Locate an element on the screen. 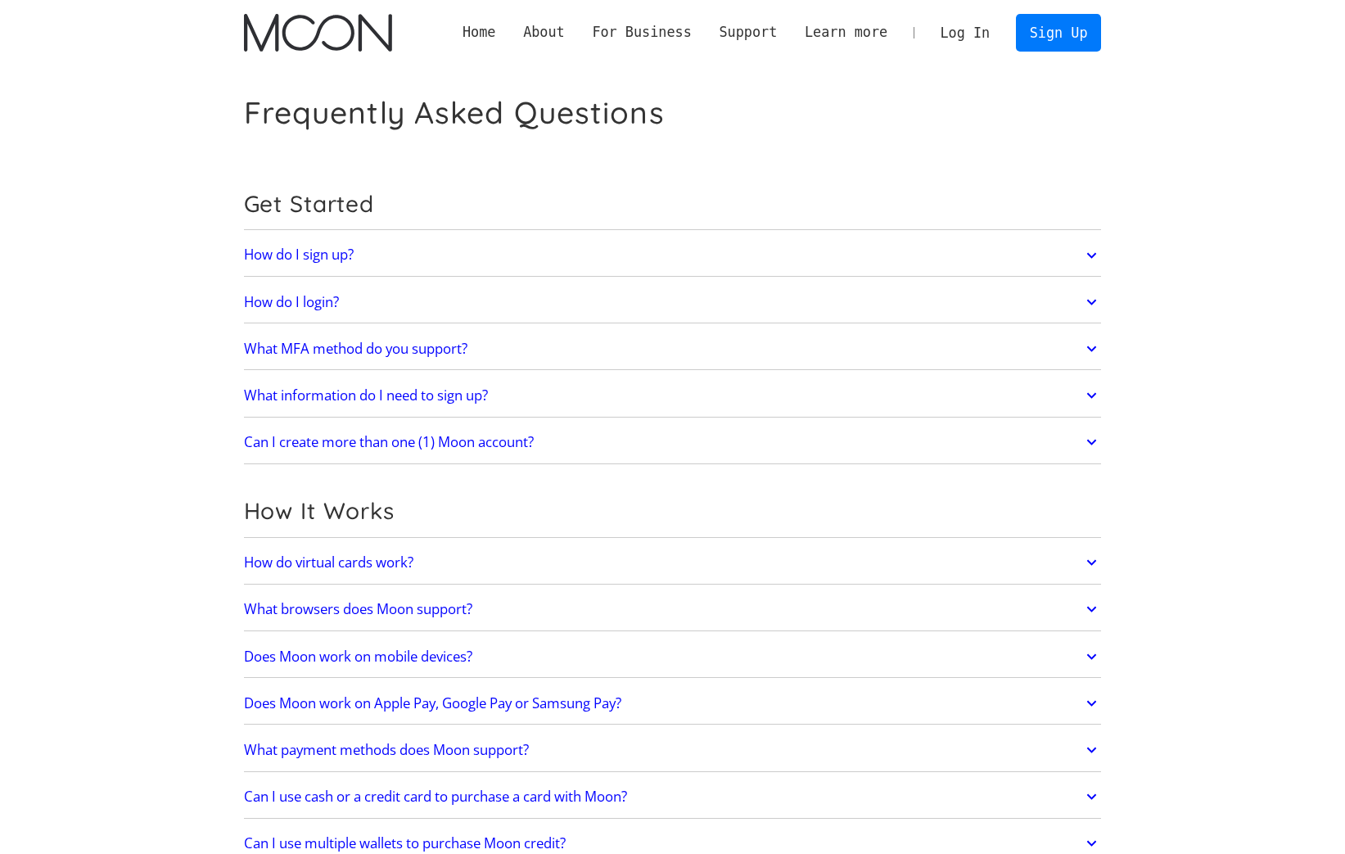 The image size is (1345, 854). h2: Does Moon work on Apple Pay, Google Pay or Samsung Pay? is located at coordinates (432, 703).